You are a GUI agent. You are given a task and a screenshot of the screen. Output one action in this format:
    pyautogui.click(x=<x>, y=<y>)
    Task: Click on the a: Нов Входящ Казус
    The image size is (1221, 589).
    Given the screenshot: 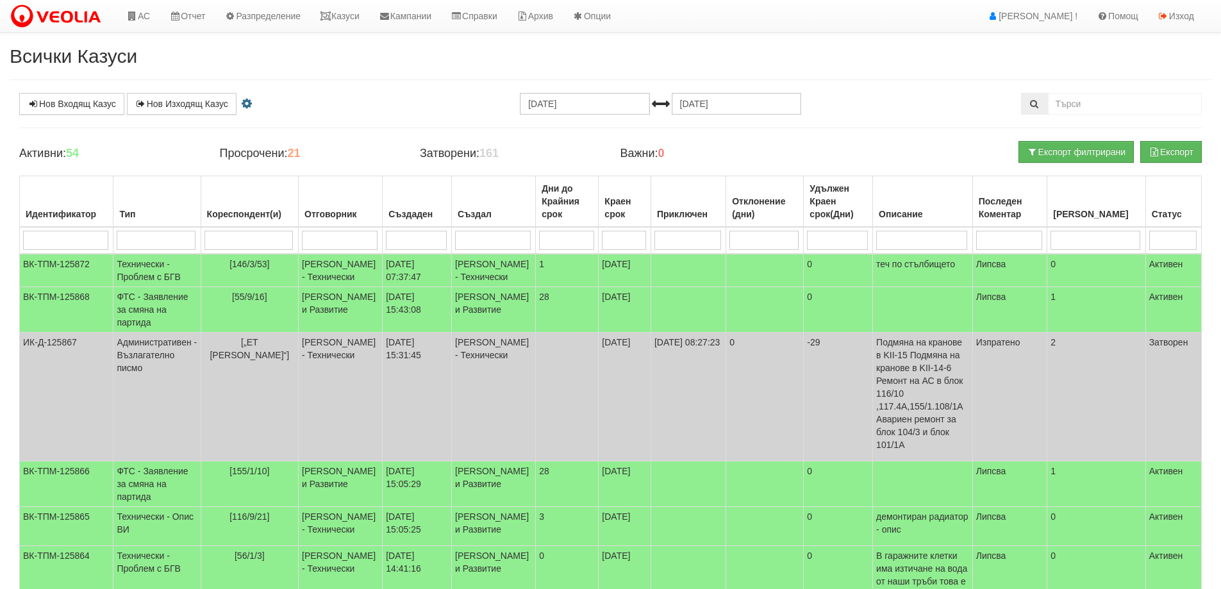 What is the action you would take?
    pyautogui.click(x=72, y=104)
    